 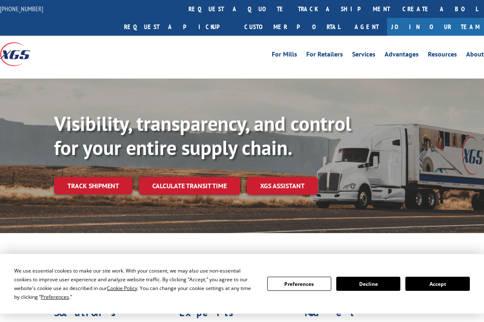 I want to click on button: Accept, so click(x=437, y=284).